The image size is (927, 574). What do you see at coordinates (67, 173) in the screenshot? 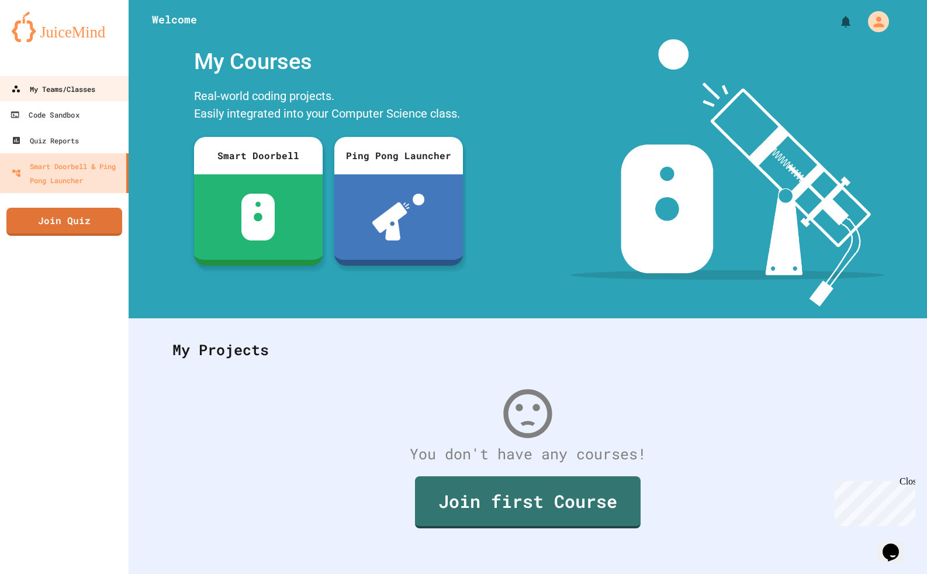
I see `div: Smart Doorbell & Ping Pong Launcher` at bounding box center [67, 173].